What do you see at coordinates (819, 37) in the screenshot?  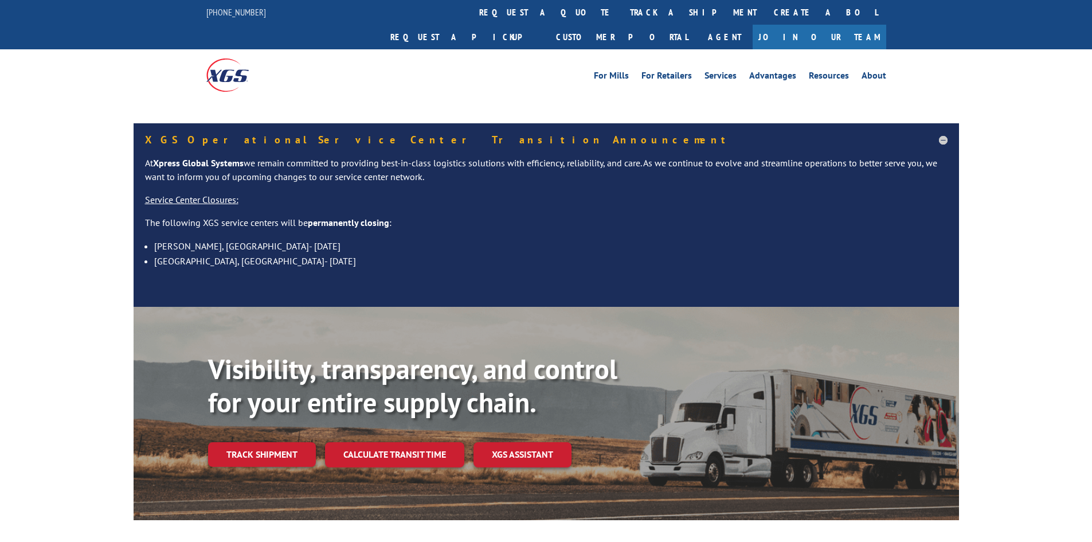 I see `a: Join Our Team` at bounding box center [819, 37].